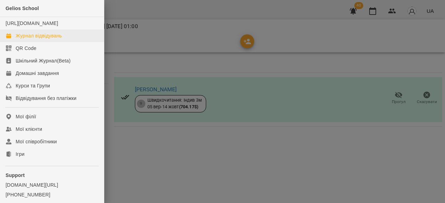  What do you see at coordinates (43, 61) in the screenshot?
I see `div: Шкільний Журнал(Beta)` at bounding box center [43, 61].